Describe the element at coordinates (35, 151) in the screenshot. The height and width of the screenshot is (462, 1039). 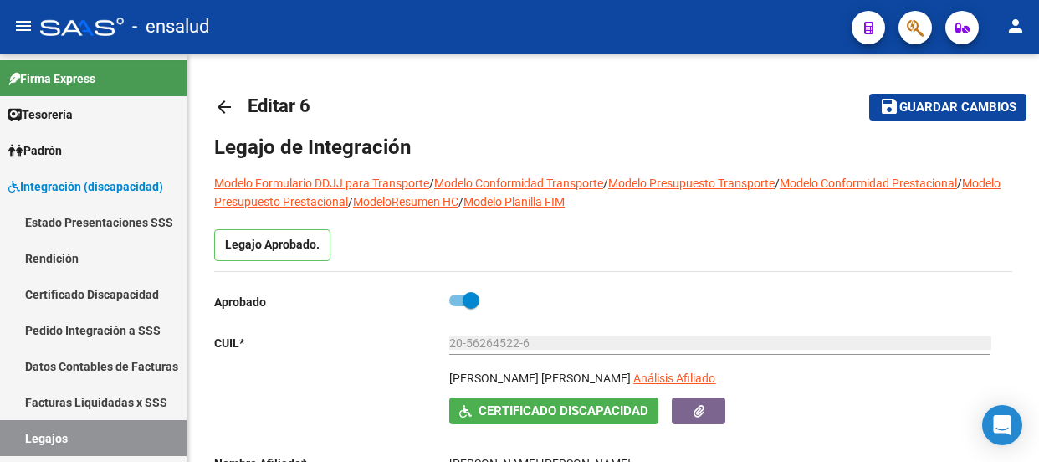
I see `span: Padrón` at that location.